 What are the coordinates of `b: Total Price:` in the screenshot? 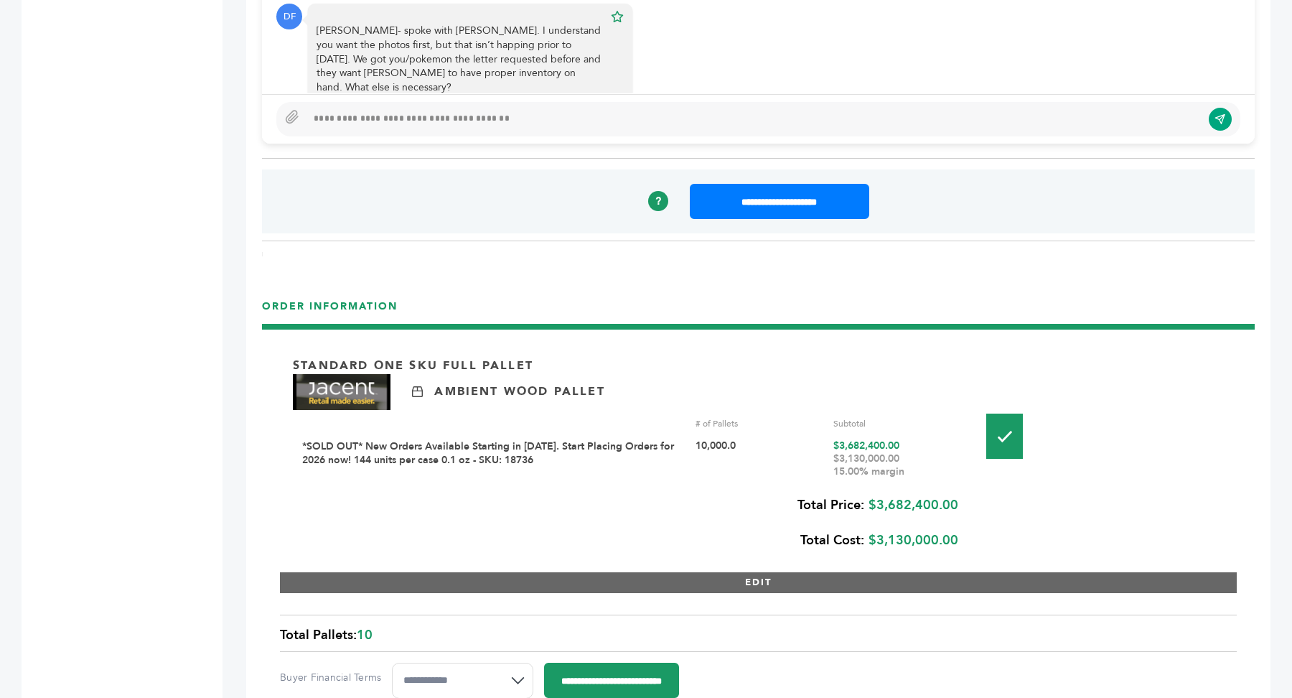 It's located at (831, 505).